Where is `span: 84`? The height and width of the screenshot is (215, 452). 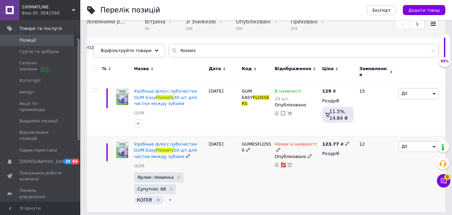 span: 84 is located at coordinates (75, 161).